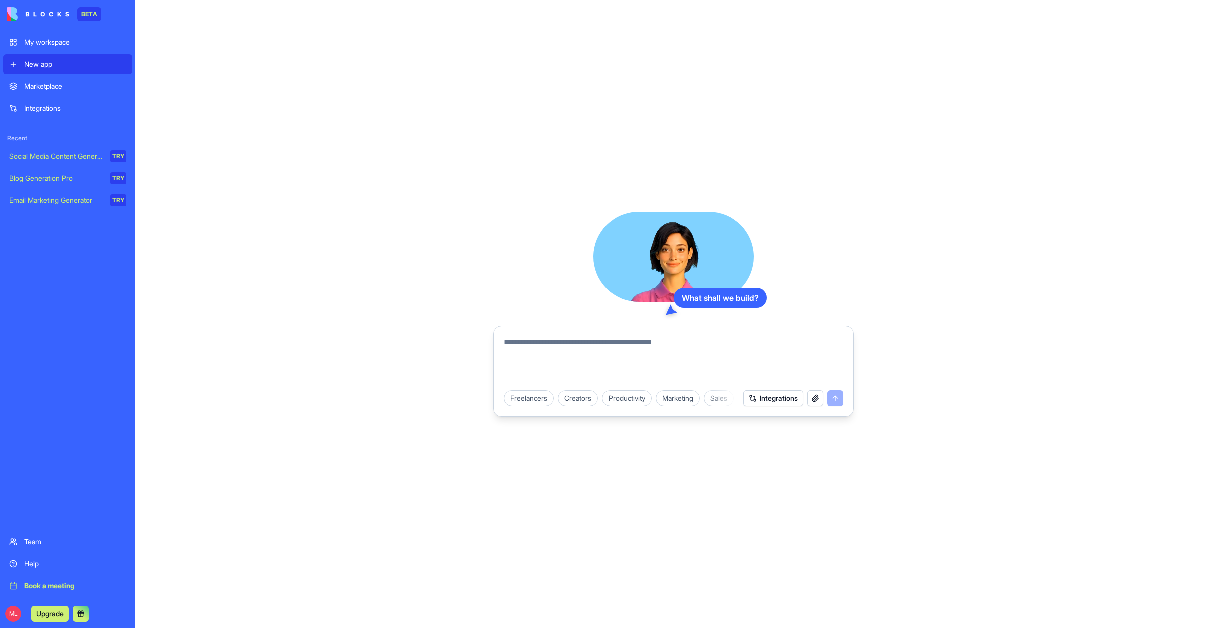  Describe the element at coordinates (56, 156) in the screenshot. I see `div: Social Media Content Generator` at that location.